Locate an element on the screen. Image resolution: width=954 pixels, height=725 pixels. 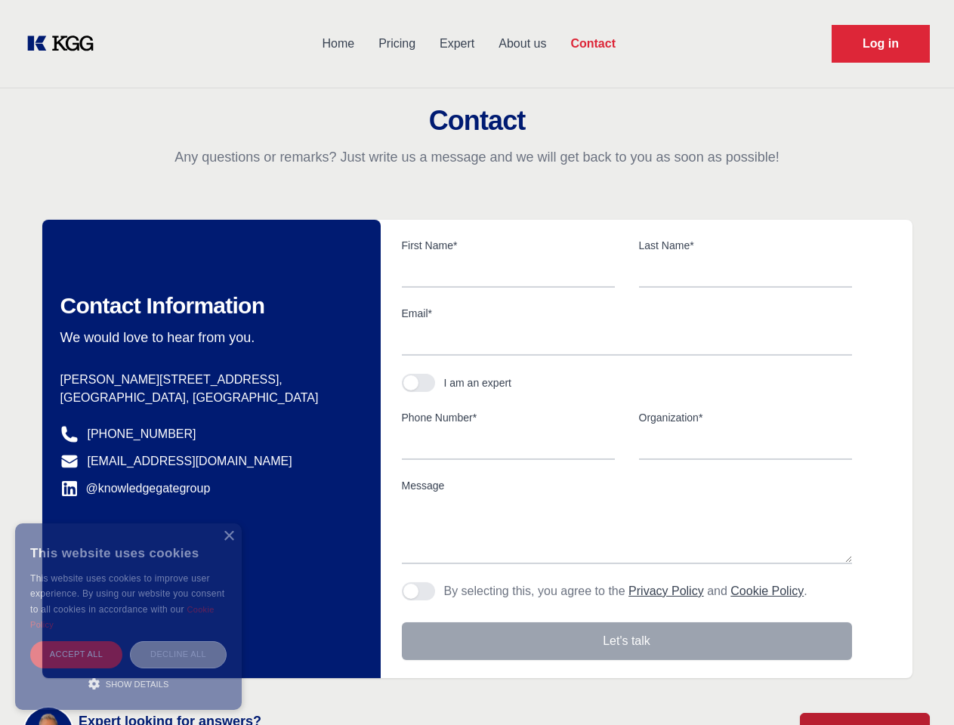
div: I am an expert is located at coordinates (478, 383).